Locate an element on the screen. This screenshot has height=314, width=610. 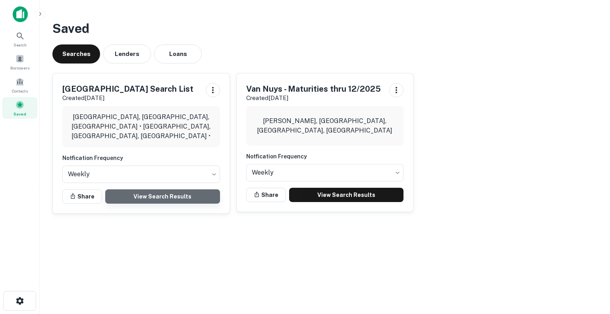
span: Borrowers is located at coordinates (20, 68).